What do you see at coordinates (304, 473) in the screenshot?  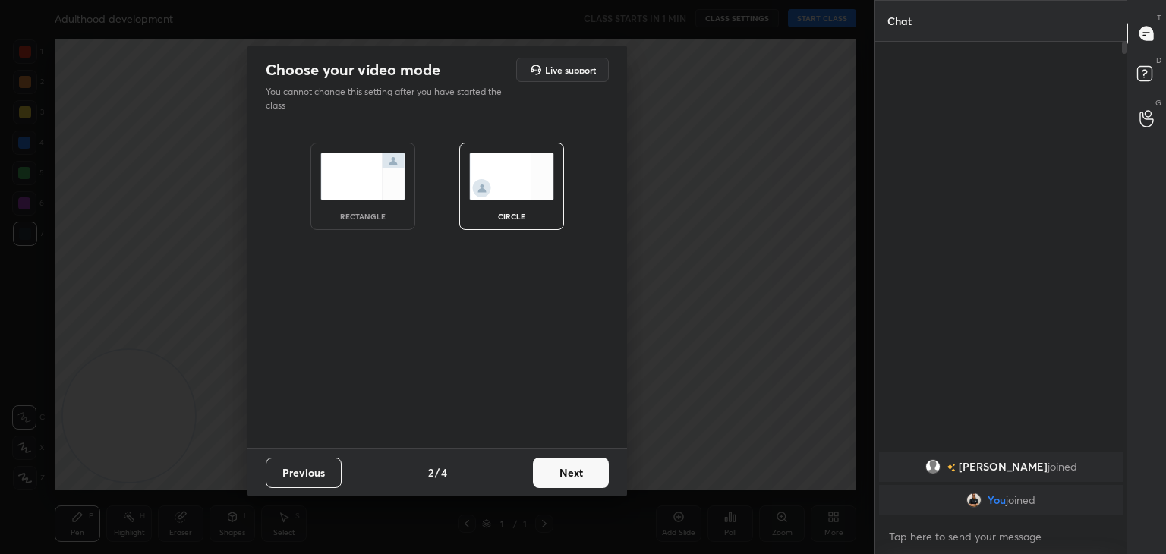 I see `button: Previous` at bounding box center [304, 473].